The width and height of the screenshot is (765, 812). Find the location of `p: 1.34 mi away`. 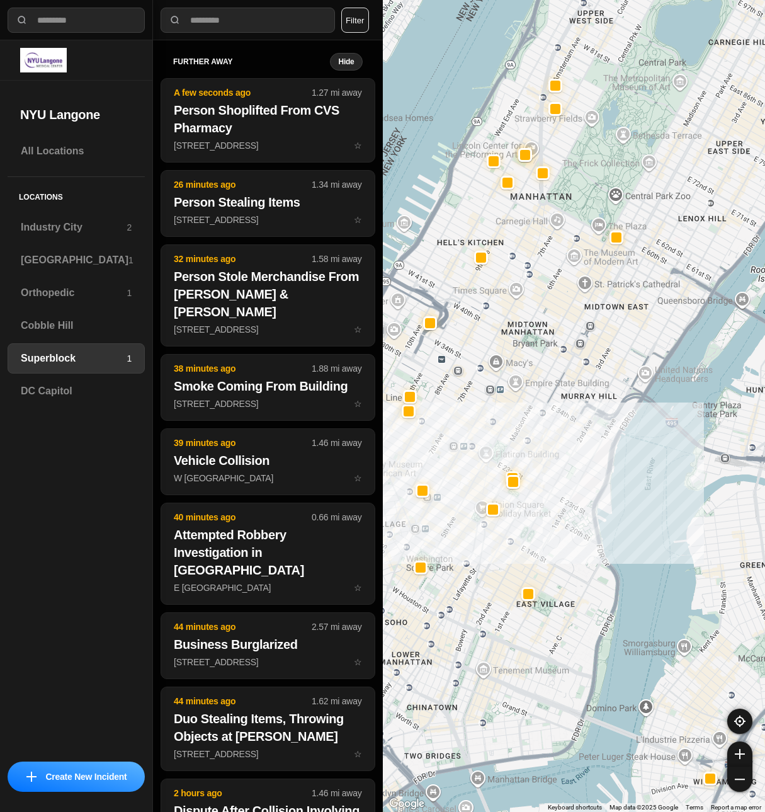

p: 1.34 mi away is located at coordinates (336, 185).